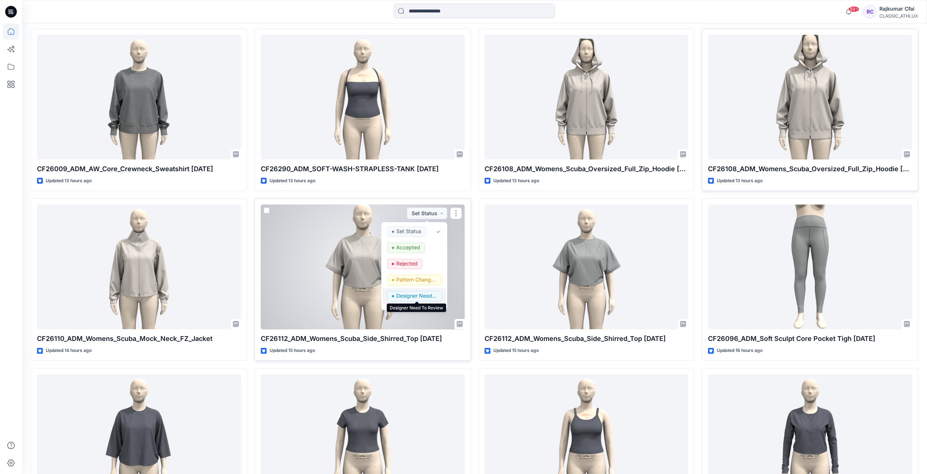  I want to click on span: 99+, so click(854, 9).